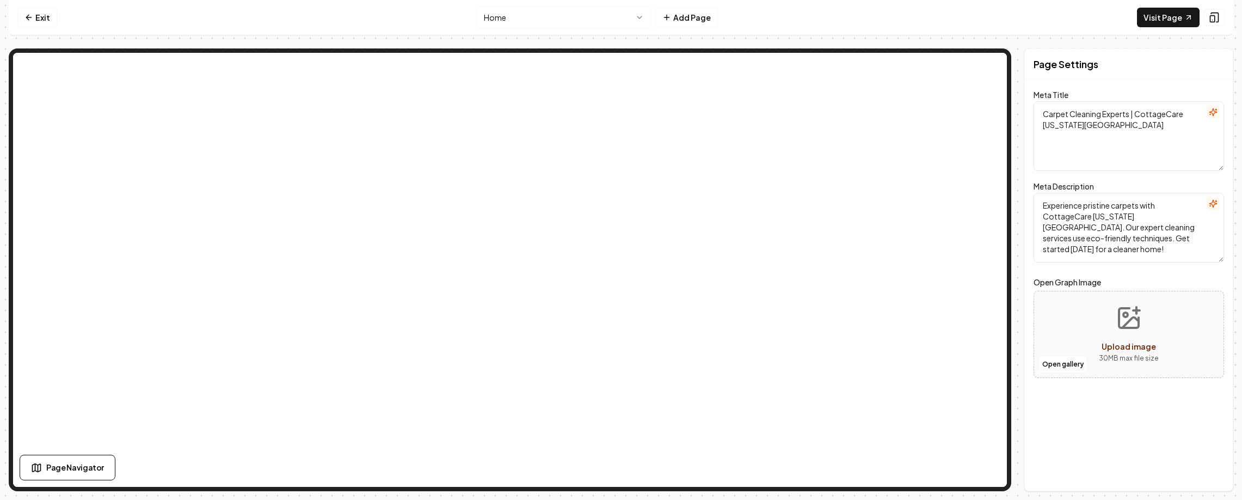  What do you see at coordinates (1129, 358) in the screenshot?
I see `p: 30 MB max file size` at bounding box center [1129, 358].